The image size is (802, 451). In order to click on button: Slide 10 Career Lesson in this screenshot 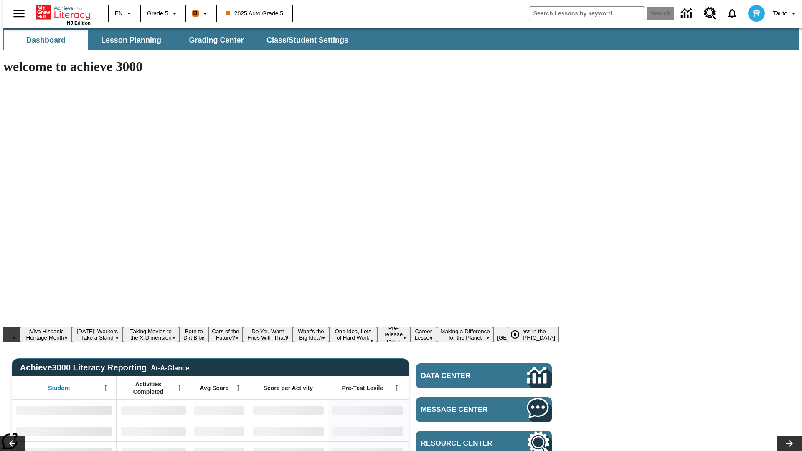, I will do `click(424, 335)`.